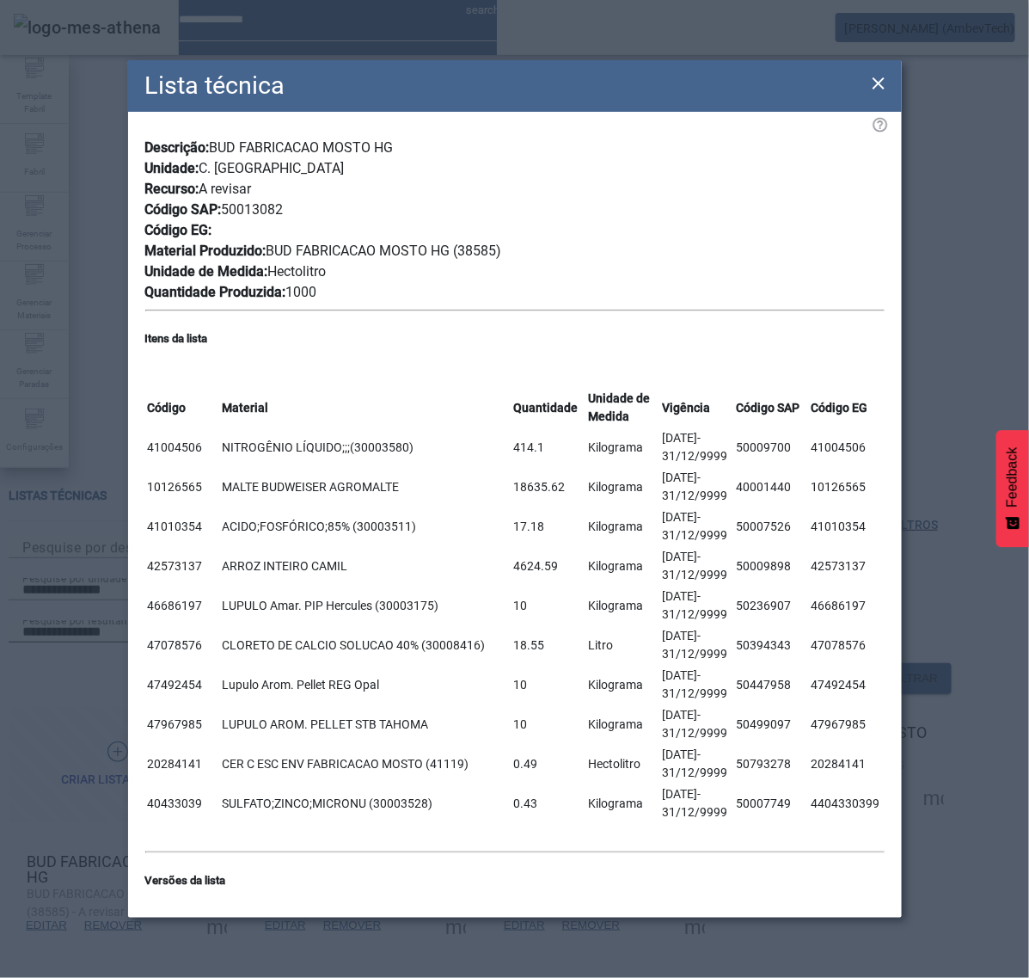 Image resolution: width=1029 pixels, height=978 pixels. I want to click on td: Litro, so click(623, 645).